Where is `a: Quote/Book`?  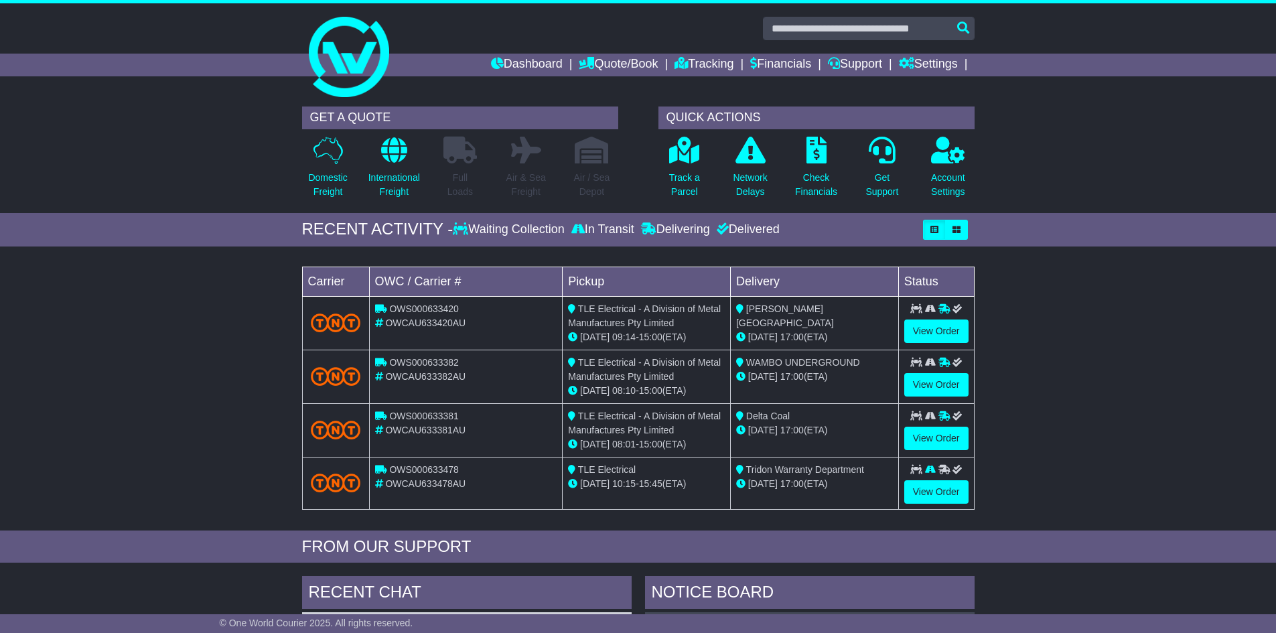
a: Quote/Book is located at coordinates (618, 65).